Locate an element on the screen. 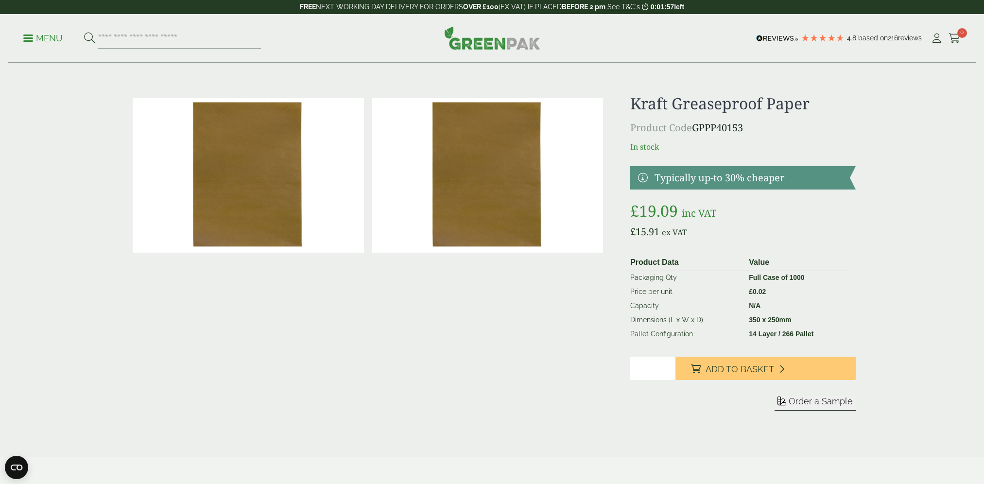 The image size is (984, 484). a: See T&C's is located at coordinates (623, 7).